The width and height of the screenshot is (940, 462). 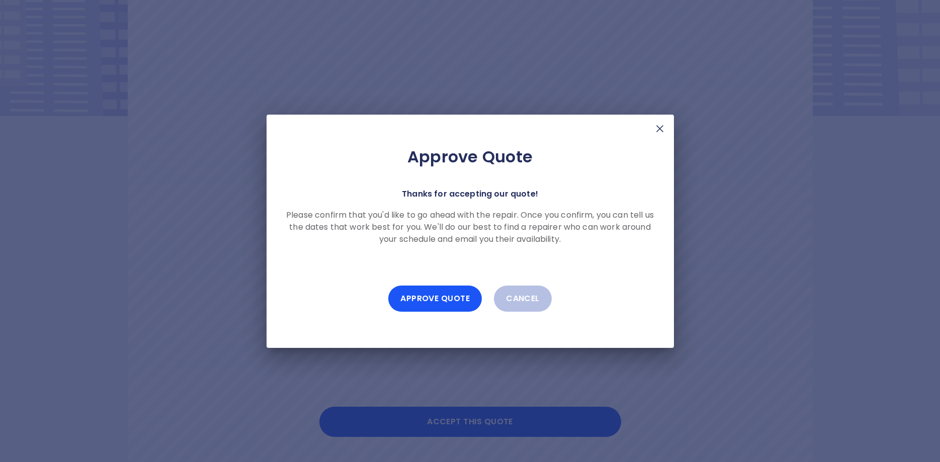 I want to click on p: Please confirm that you'd like to go ahead with the repair. Once you confirm, you can tell us the..., so click(x=470, y=227).